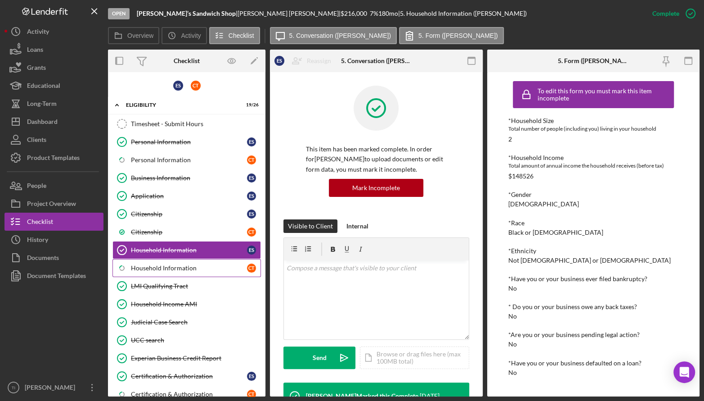  Describe the element at coordinates (666, 14) in the screenshot. I see `div: Complete` at that location.